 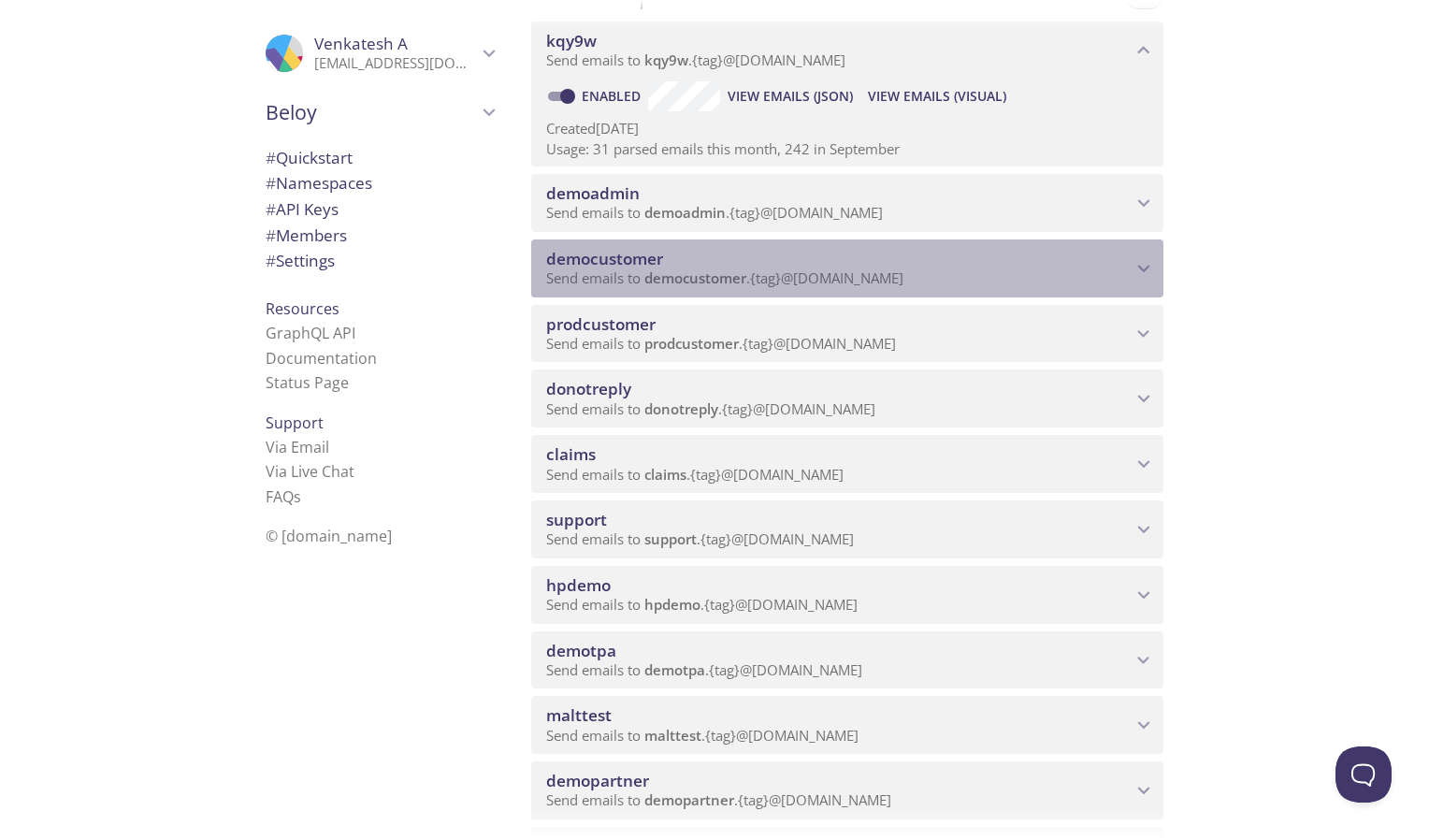 I want to click on a: Documentation, so click(x=321, y=358).